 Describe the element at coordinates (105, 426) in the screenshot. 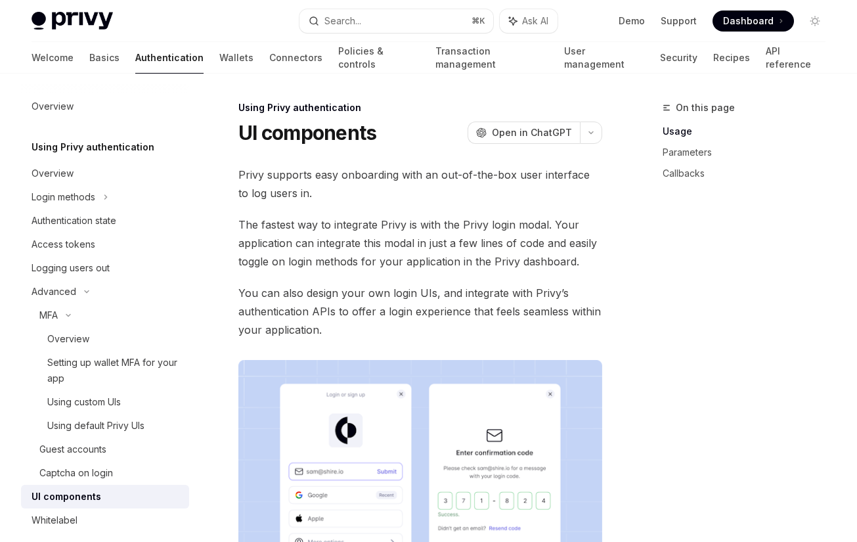

I see `a: Using default Privy UIs` at that location.